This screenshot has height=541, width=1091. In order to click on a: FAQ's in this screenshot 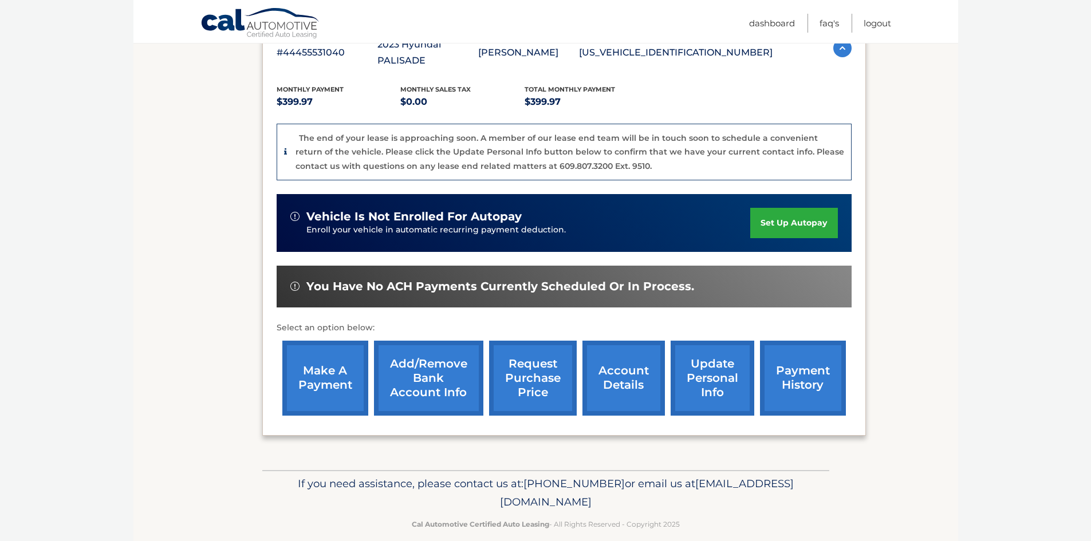, I will do `click(829, 23)`.